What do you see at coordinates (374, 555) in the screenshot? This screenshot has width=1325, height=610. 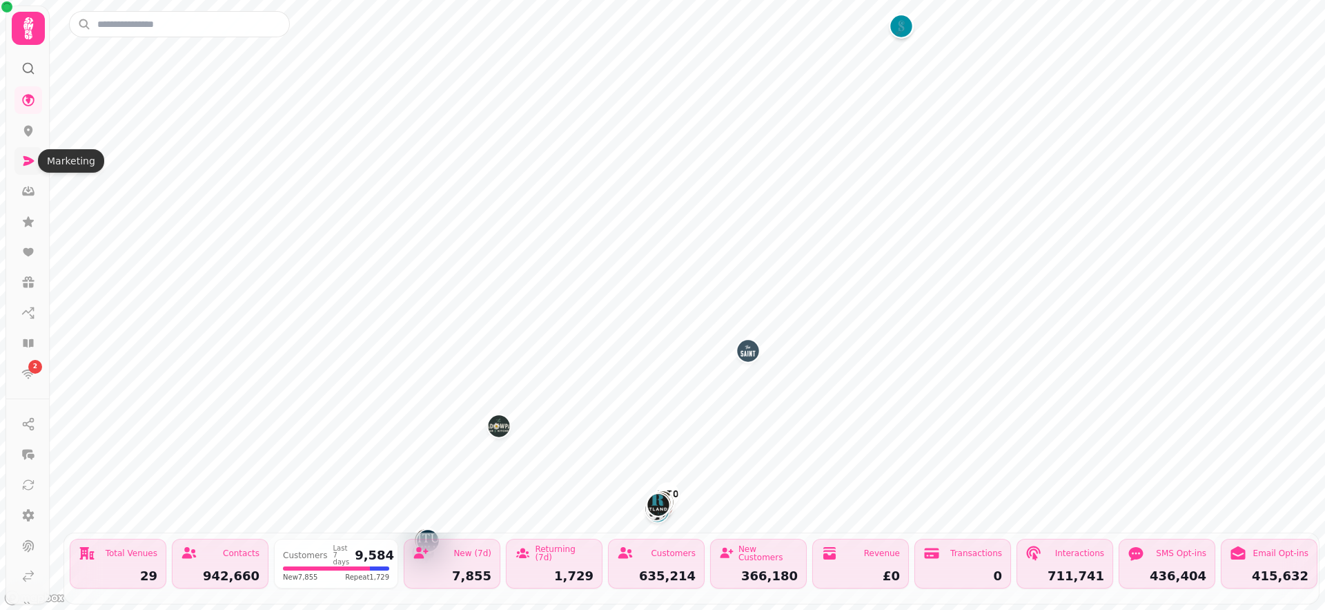 I see `div: 9,584` at bounding box center [374, 555].